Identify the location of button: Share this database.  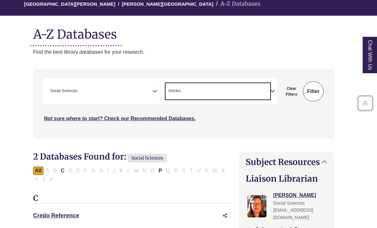
(225, 216).